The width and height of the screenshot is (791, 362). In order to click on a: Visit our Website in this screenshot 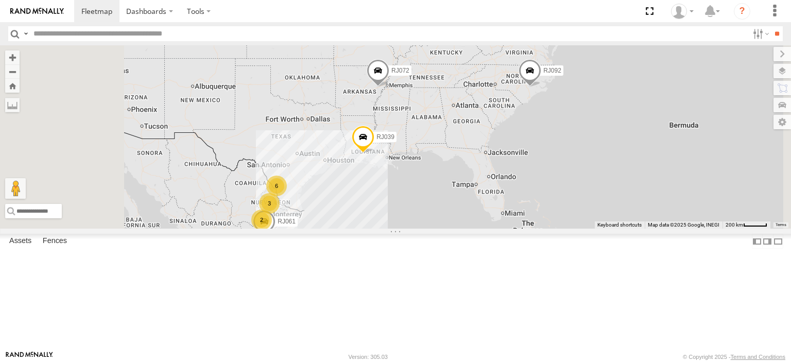, I will do `click(29, 357)`.